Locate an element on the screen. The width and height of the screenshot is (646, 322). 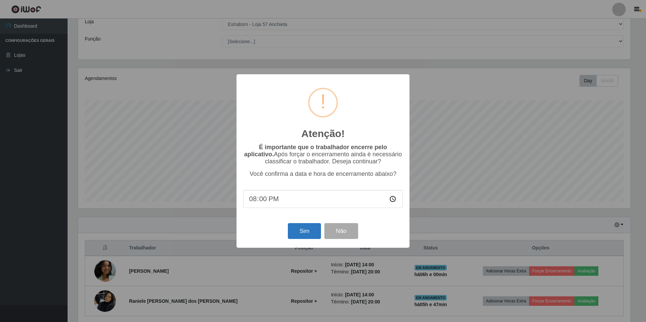
b: É importante que o trabalhador encerre pelo aplicativo. is located at coordinates (315, 151).